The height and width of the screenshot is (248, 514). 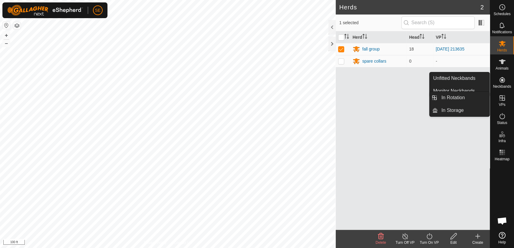 I want to click on button: Map Layers, so click(x=17, y=26).